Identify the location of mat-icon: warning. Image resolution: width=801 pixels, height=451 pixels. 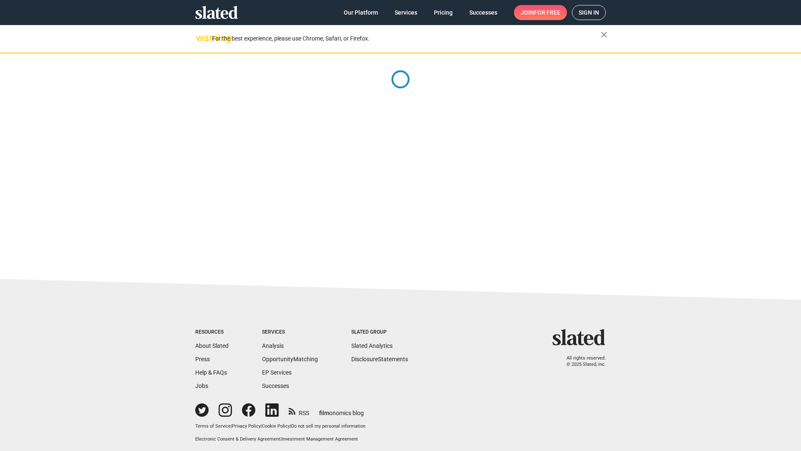
(201, 38).